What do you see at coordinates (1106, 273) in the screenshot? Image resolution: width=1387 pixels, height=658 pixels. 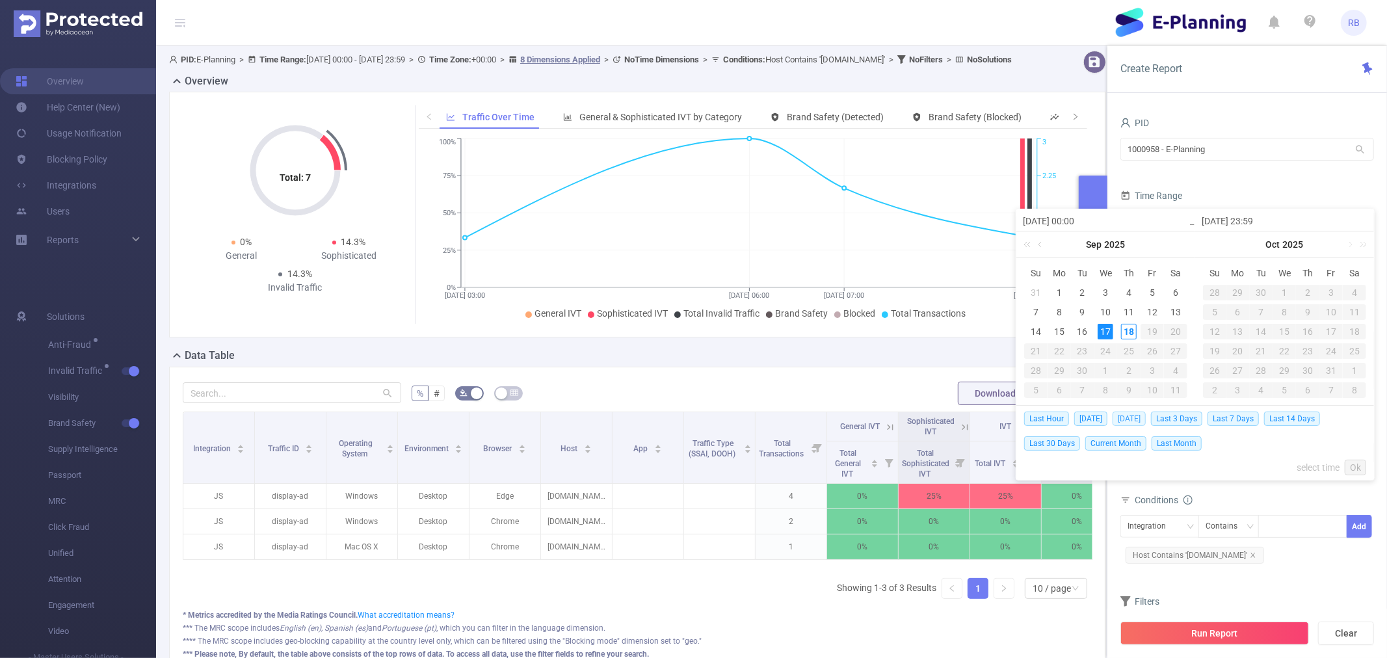 I see `th: Wed` at bounding box center [1106, 273].